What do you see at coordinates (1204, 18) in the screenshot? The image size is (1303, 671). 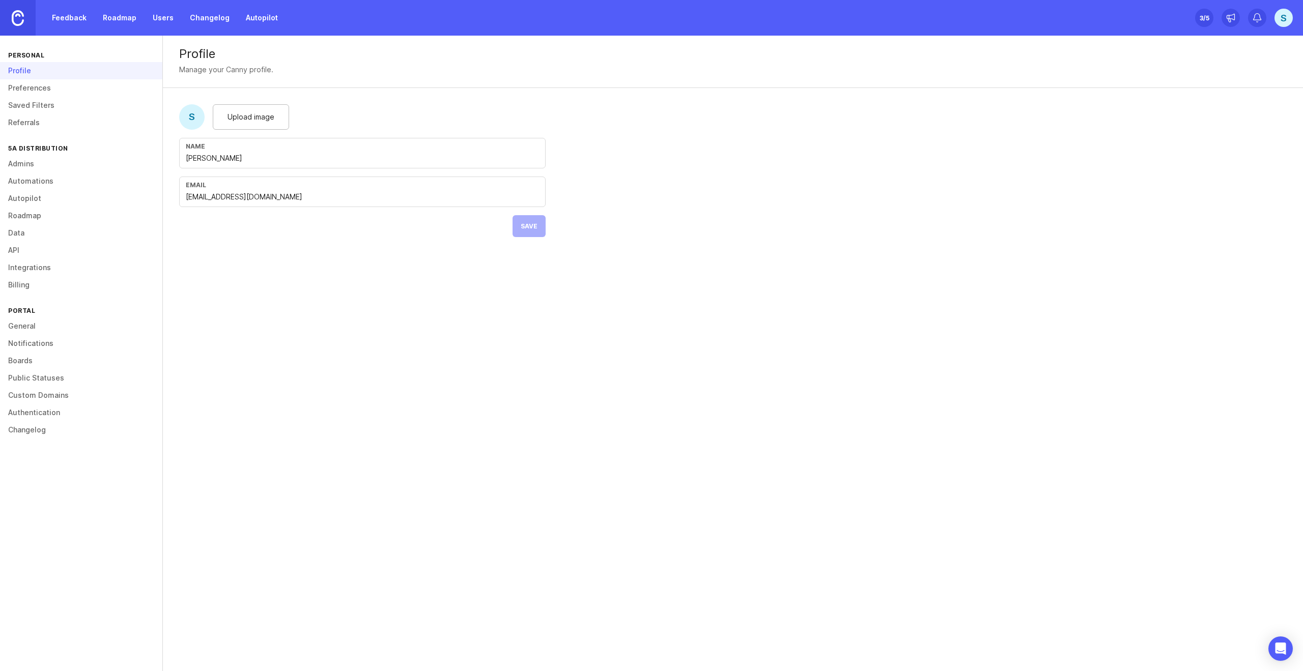 I see `div: 3 /5` at bounding box center [1204, 18].